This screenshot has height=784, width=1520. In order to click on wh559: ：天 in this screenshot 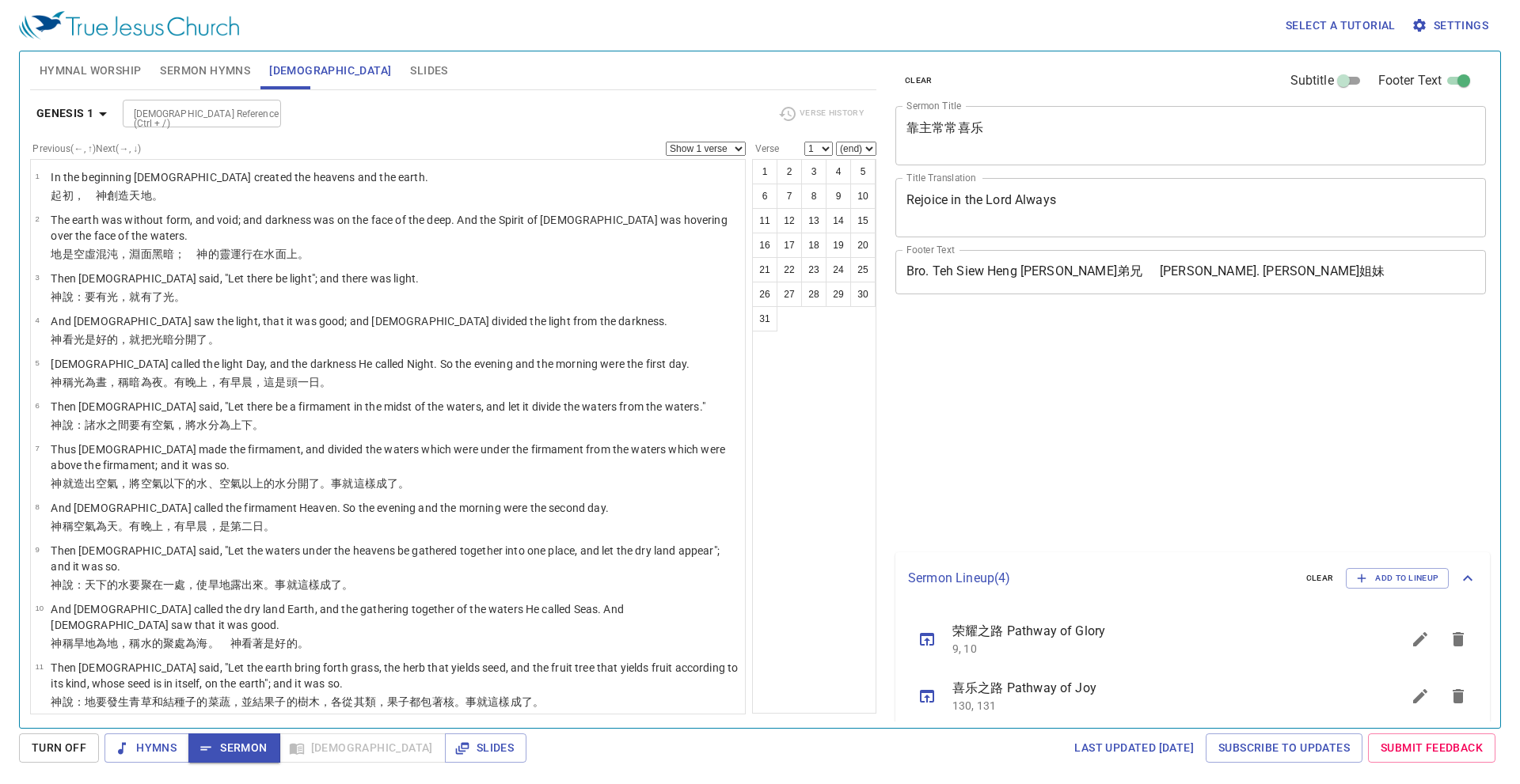, I will do `click(213, 585)`.